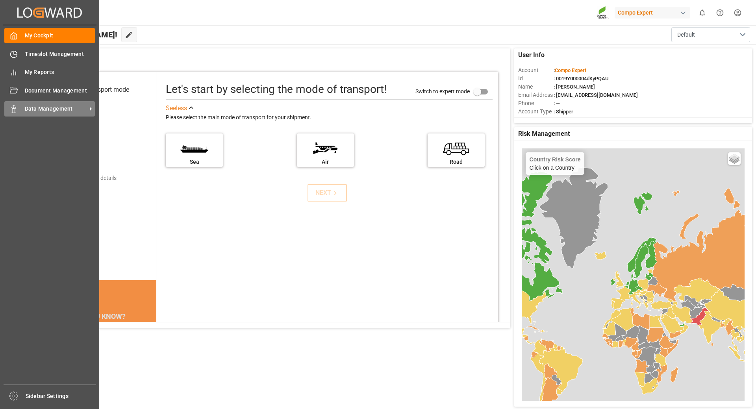  What do you see at coordinates (711, 35) in the screenshot?
I see `button: open menu` at bounding box center [711, 35].